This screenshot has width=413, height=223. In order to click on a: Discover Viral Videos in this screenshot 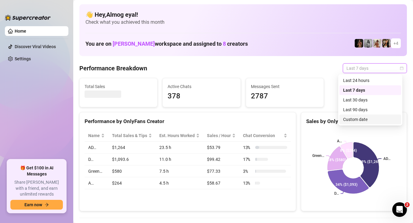, I will do `click(35, 47)`.